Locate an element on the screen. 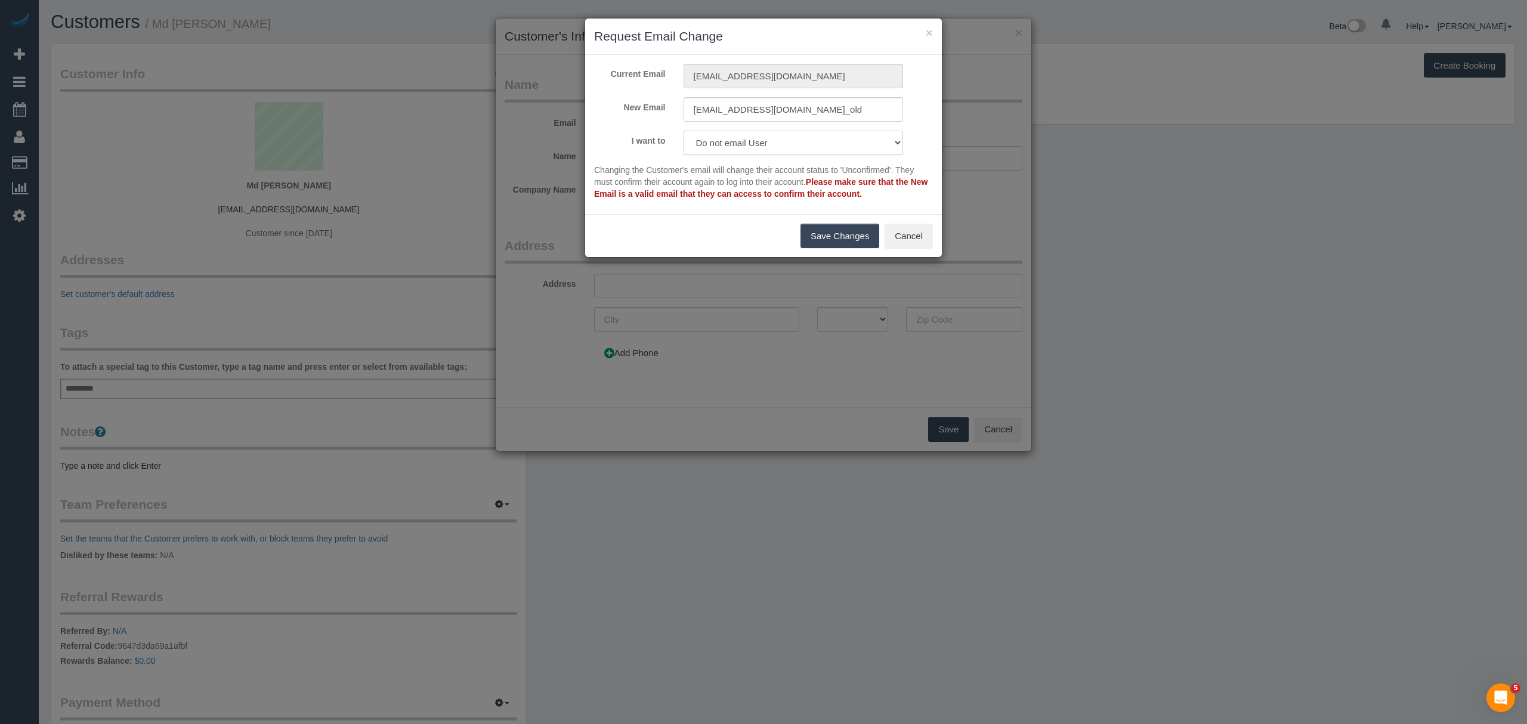 This screenshot has width=1527, height=724. label: Current Email is located at coordinates (630, 72).